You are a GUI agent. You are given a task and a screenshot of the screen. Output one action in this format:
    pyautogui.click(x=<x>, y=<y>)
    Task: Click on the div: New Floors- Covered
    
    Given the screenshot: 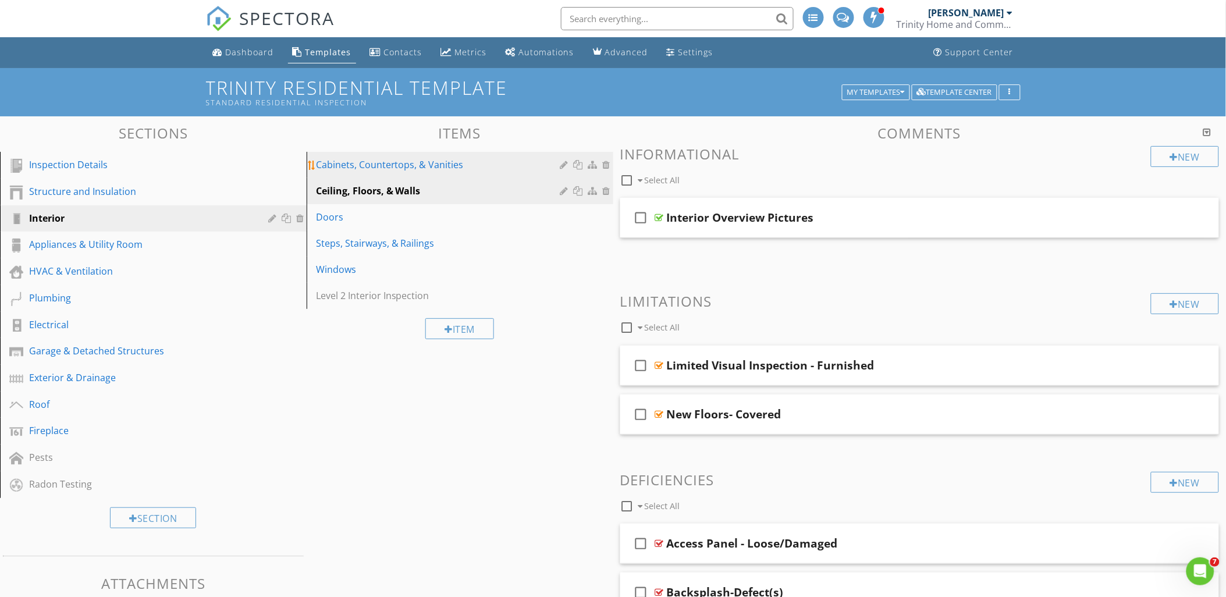 What is the action you would take?
    pyautogui.click(x=724, y=414)
    